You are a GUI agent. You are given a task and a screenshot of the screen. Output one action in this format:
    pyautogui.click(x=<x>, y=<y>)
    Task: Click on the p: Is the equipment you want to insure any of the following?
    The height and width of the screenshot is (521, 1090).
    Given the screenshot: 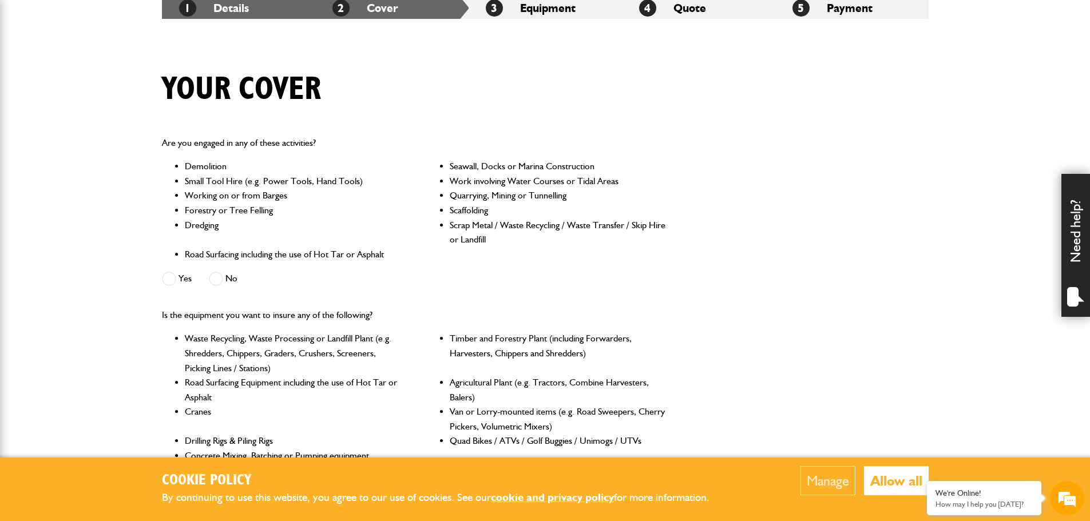 What is the action you would take?
    pyautogui.click(x=414, y=315)
    